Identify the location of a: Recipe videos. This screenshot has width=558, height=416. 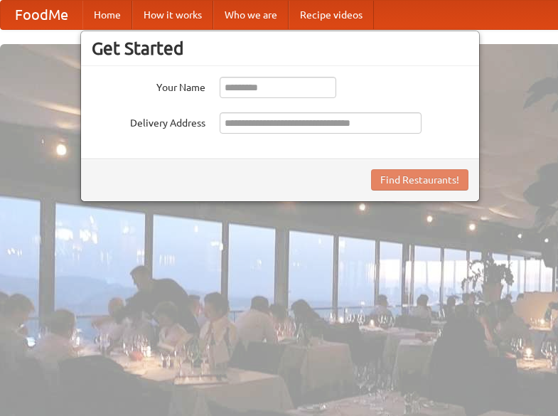
(331, 15).